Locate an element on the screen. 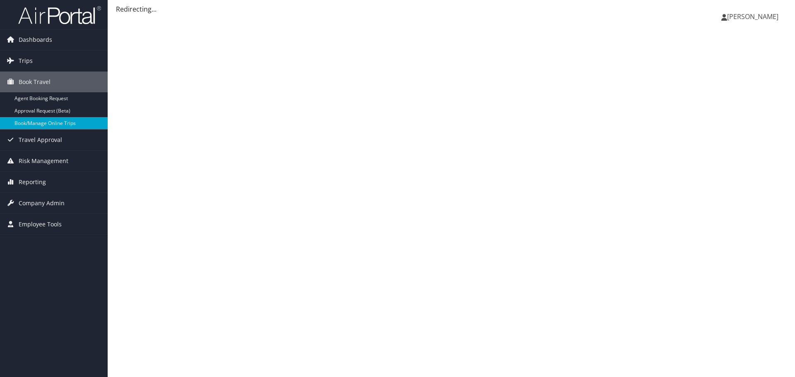 The height and width of the screenshot is (377, 795). span: Company Admin is located at coordinates (41, 203).